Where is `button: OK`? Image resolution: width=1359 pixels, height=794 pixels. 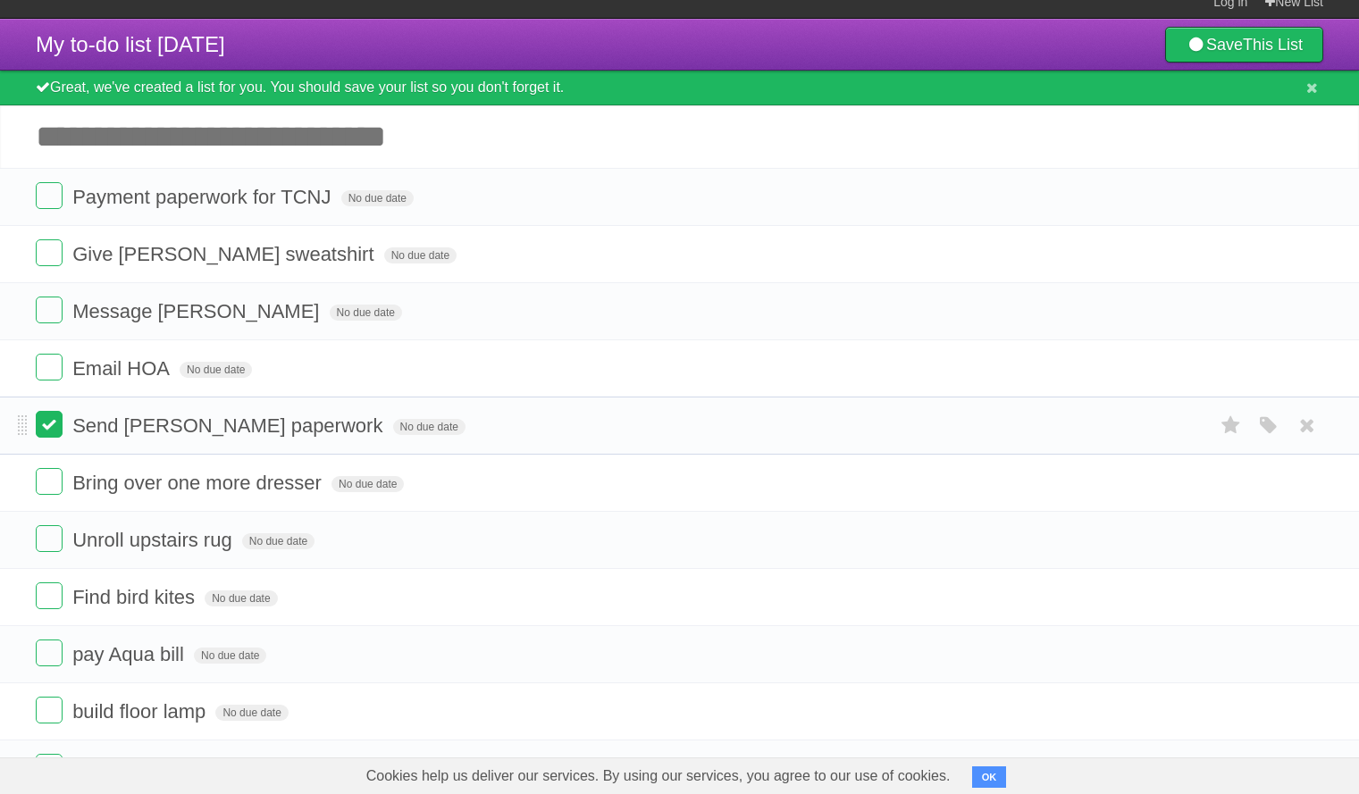
button: OK is located at coordinates (989, 777).